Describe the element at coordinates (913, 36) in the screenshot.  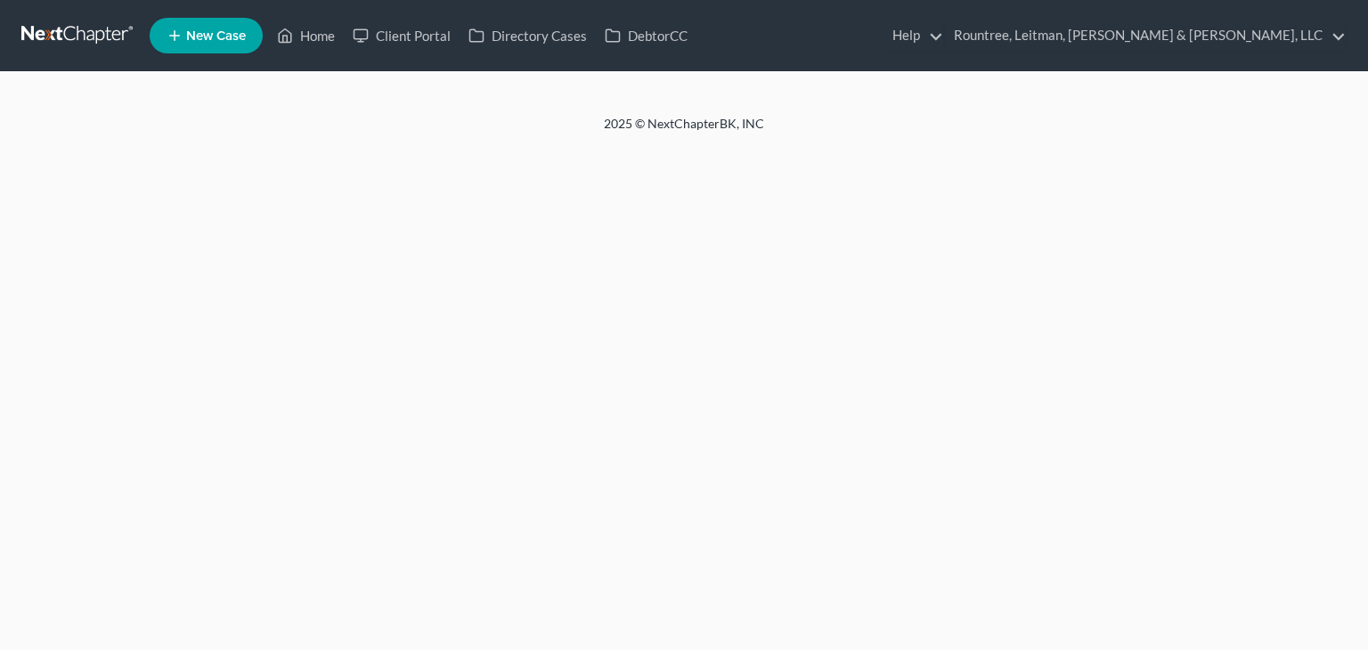
I see `a: Help` at that location.